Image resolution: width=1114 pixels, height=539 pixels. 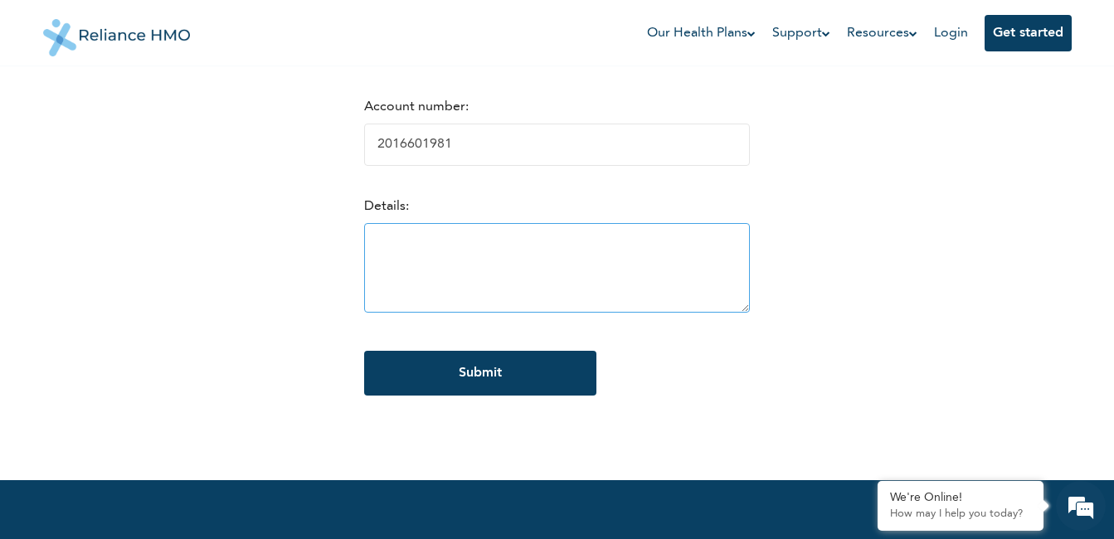 What do you see at coordinates (801, 33) in the screenshot?
I see `a: Support` at bounding box center [801, 33].